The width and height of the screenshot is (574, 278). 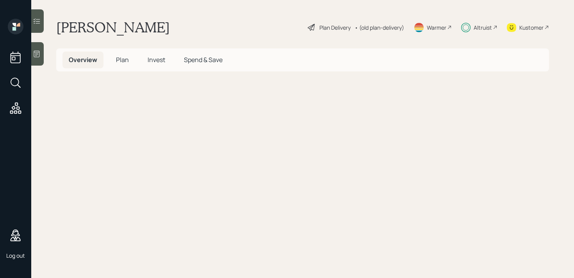 I want to click on div: Altruist, so click(x=482, y=27).